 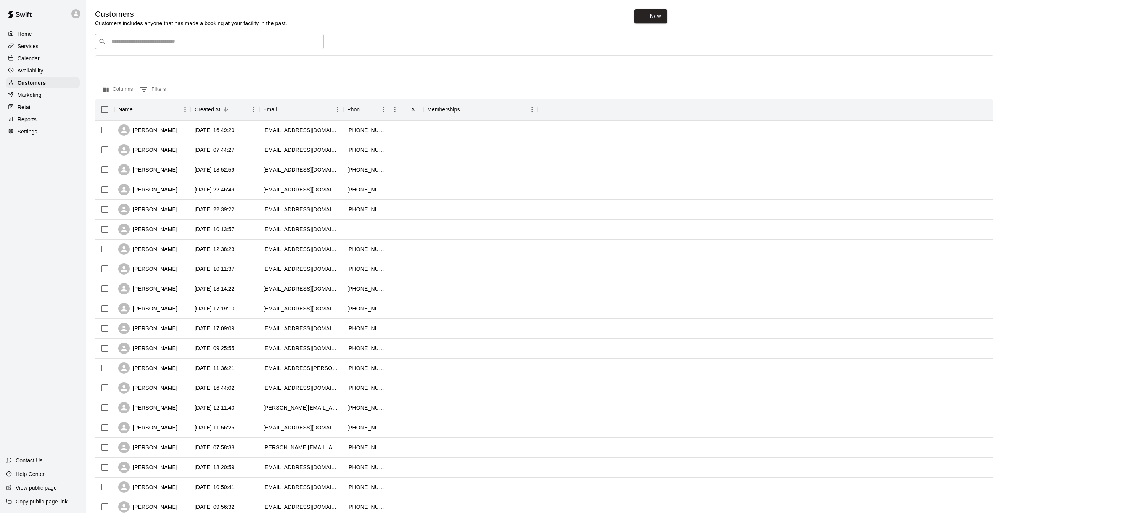 What do you see at coordinates (118, 90) in the screenshot?
I see `button: Select columns` at bounding box center [118, 90].